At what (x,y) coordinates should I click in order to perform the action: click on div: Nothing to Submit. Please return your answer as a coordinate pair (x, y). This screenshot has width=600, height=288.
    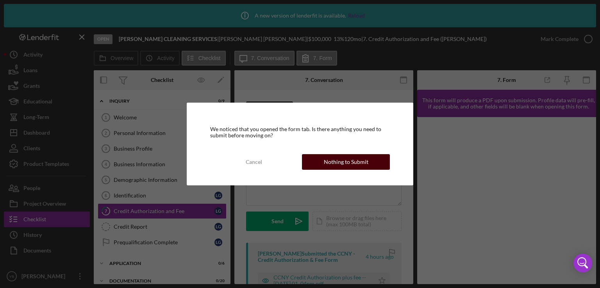
    Looking at the image, I should click on (346, 162).